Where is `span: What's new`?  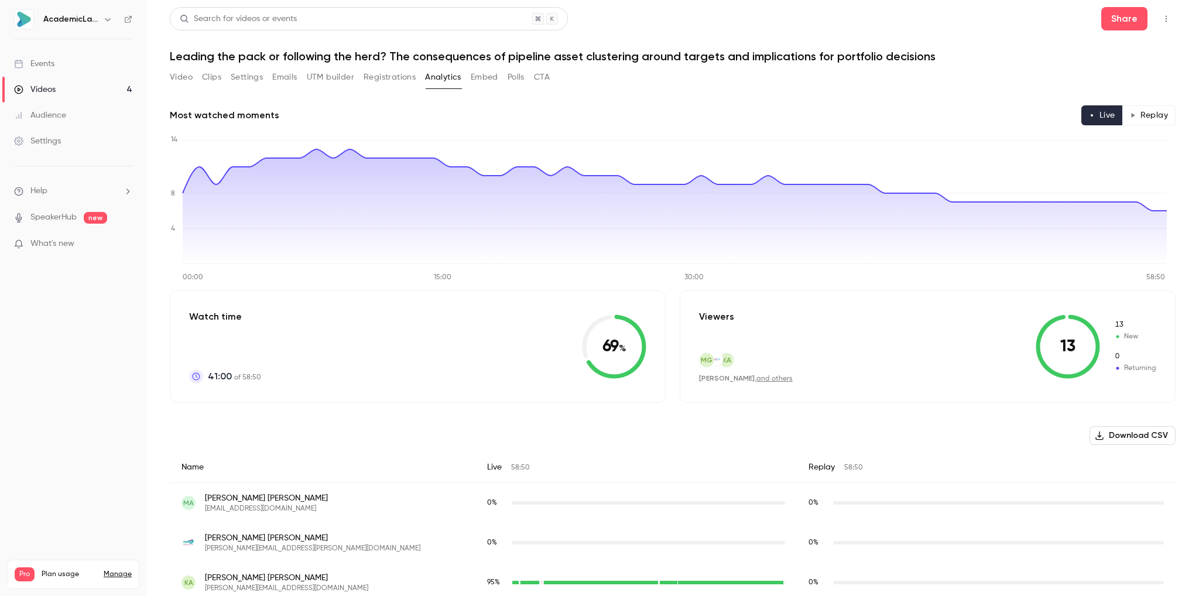
span: What's new is located at coordinates (52, 244).